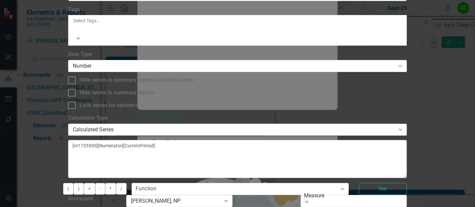 The height and width of the screenshot is (207, 475). Describe the element at coordinates (237, 10) in the screenshot. I see `label: Tags` at that location.